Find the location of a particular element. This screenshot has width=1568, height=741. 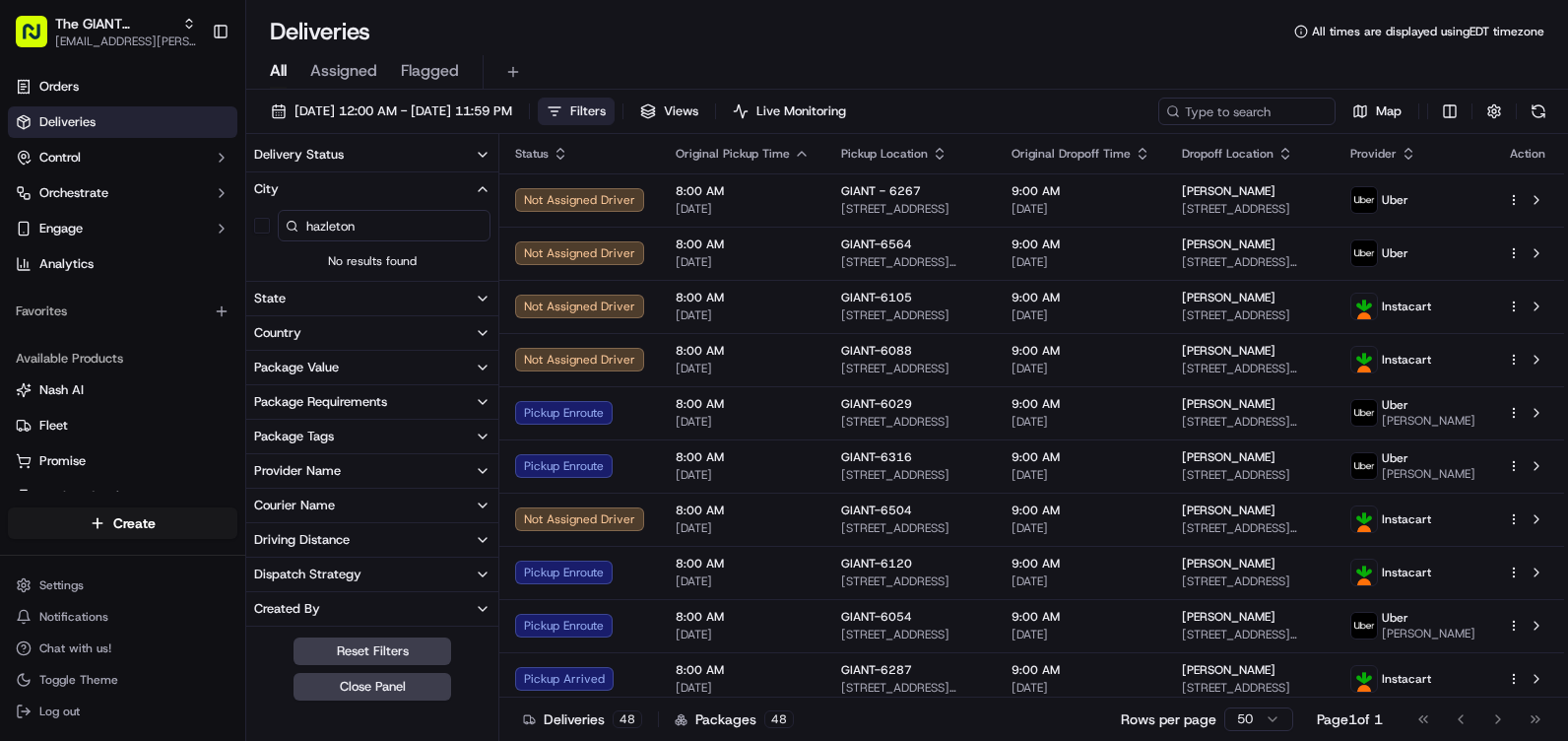

span: Chat with us! is located at coordinates (75, 648).